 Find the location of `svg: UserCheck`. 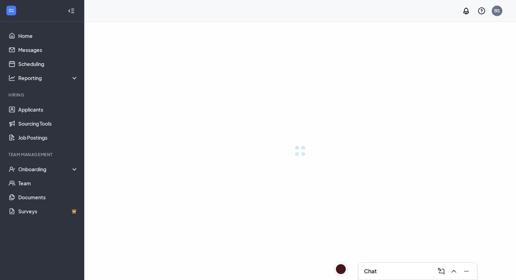

svg: UserCheck is located at coordinates (12, 169).